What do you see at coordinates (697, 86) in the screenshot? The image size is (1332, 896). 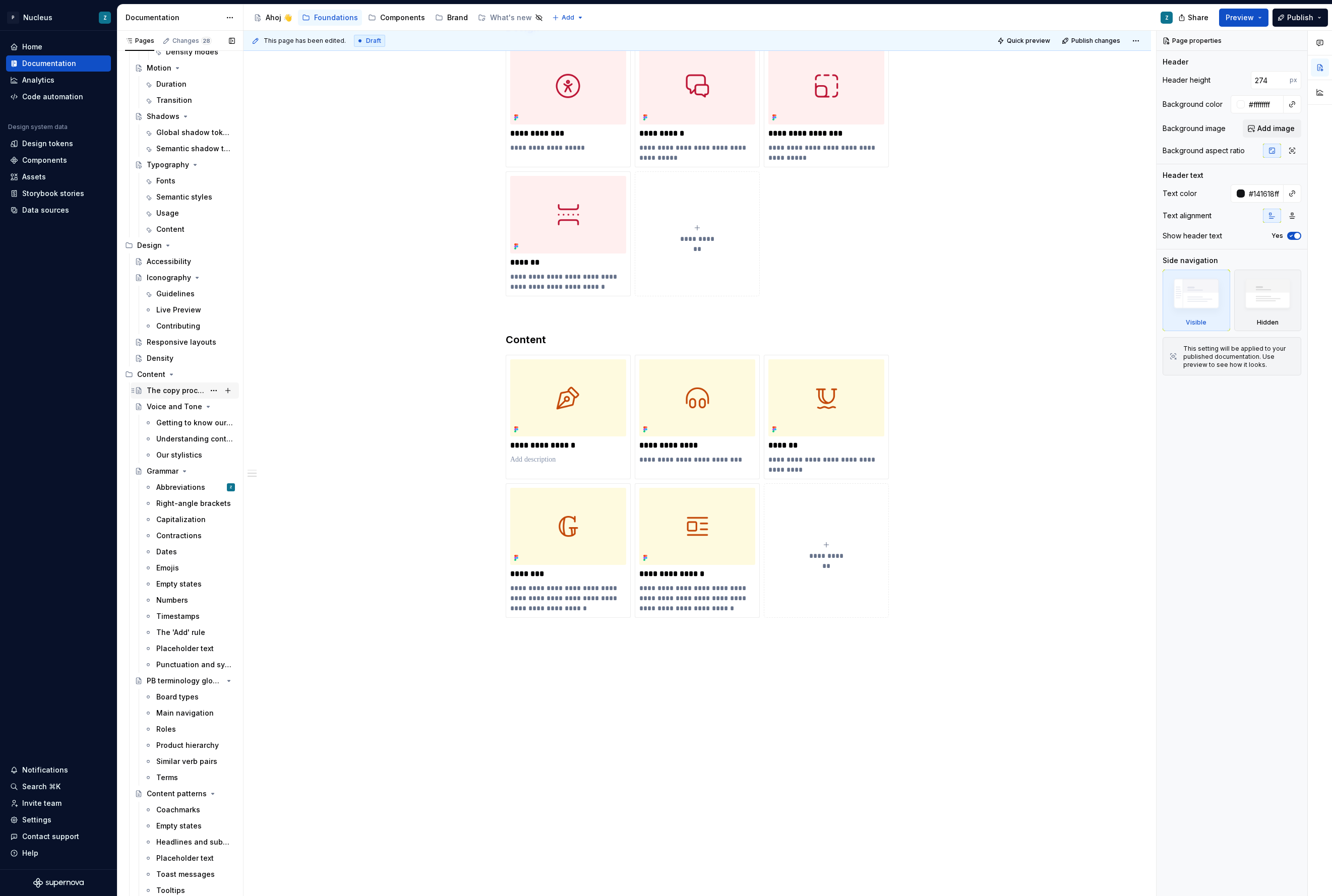 I see `img: 94b92ce3-f08d-459b-93a3-1133db346d39.png` at bounding box center [697, 86].